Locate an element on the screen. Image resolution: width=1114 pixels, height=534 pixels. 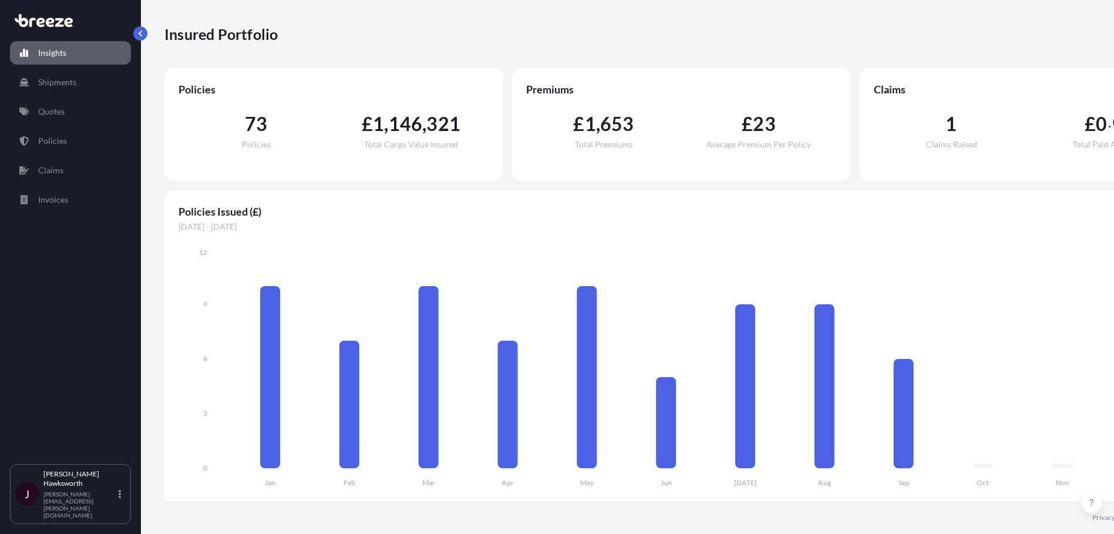
tspan: Sep is located at coordinates (904, 482).